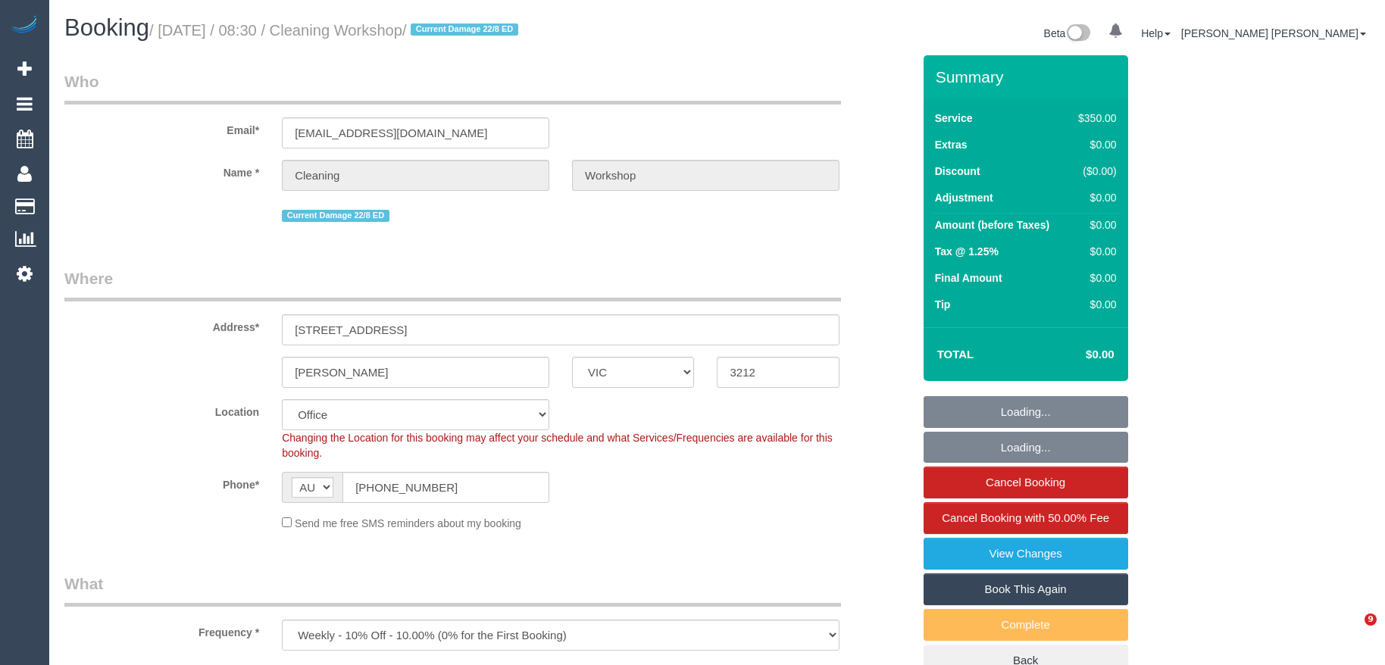 This screenshot has height=665, width=1385. I want to click on a: View Changes, so click(1026, 554).